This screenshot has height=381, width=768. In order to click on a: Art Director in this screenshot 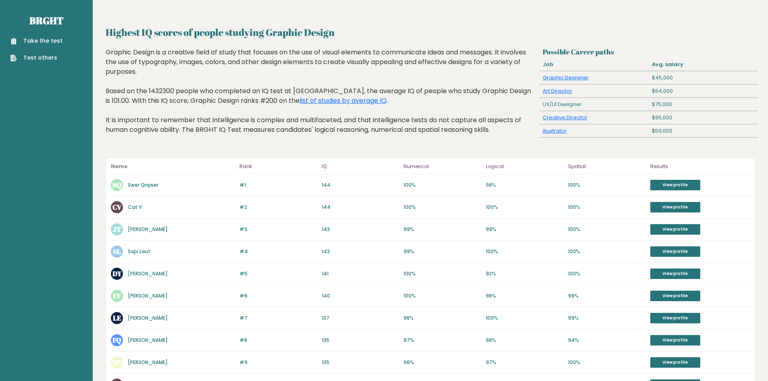, I will do `click(557, 91)`.